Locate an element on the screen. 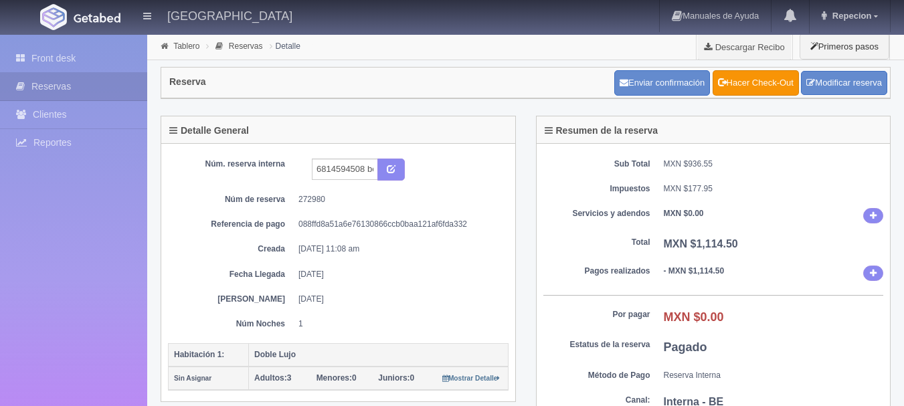 The width and height of the screenshot is (904, 406). b: - MXN $1,114.50 is located at coordinates (694, 271).